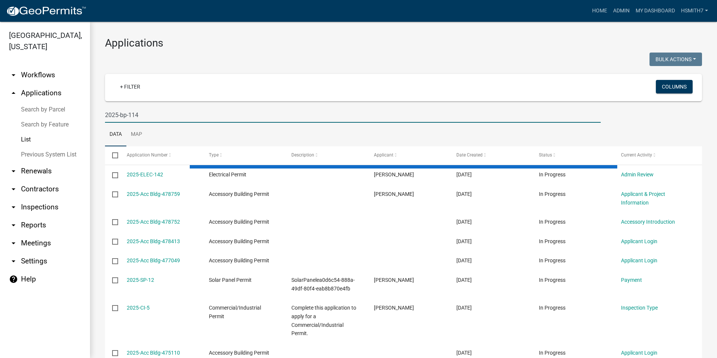 This screenshot has width=717, height=358. Describe the element at coordinates (147, 155) in the screenshot. I see `span: Application Number` at that location.